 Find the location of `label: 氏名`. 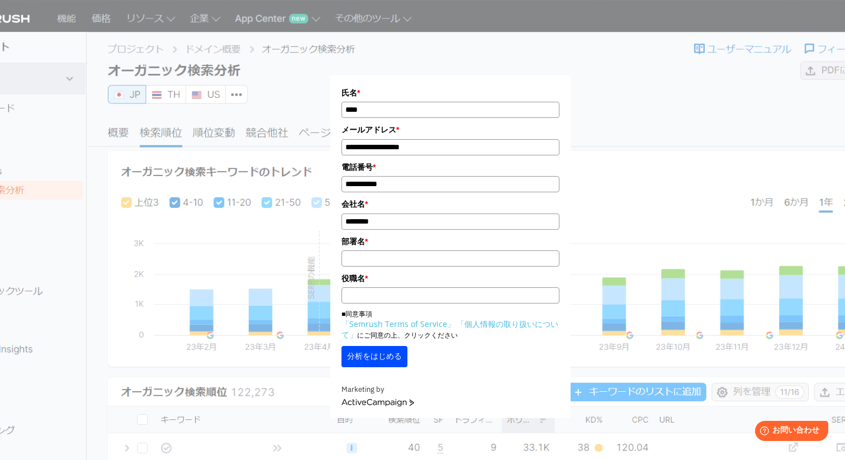

label: 氏名 is located at coordinates (450, 93).